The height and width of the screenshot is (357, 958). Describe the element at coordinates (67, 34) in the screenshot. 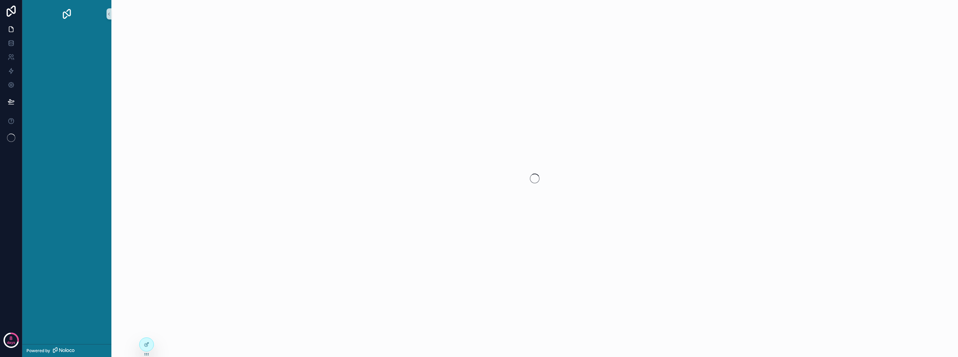

I see `div: scrollable content` at that location.